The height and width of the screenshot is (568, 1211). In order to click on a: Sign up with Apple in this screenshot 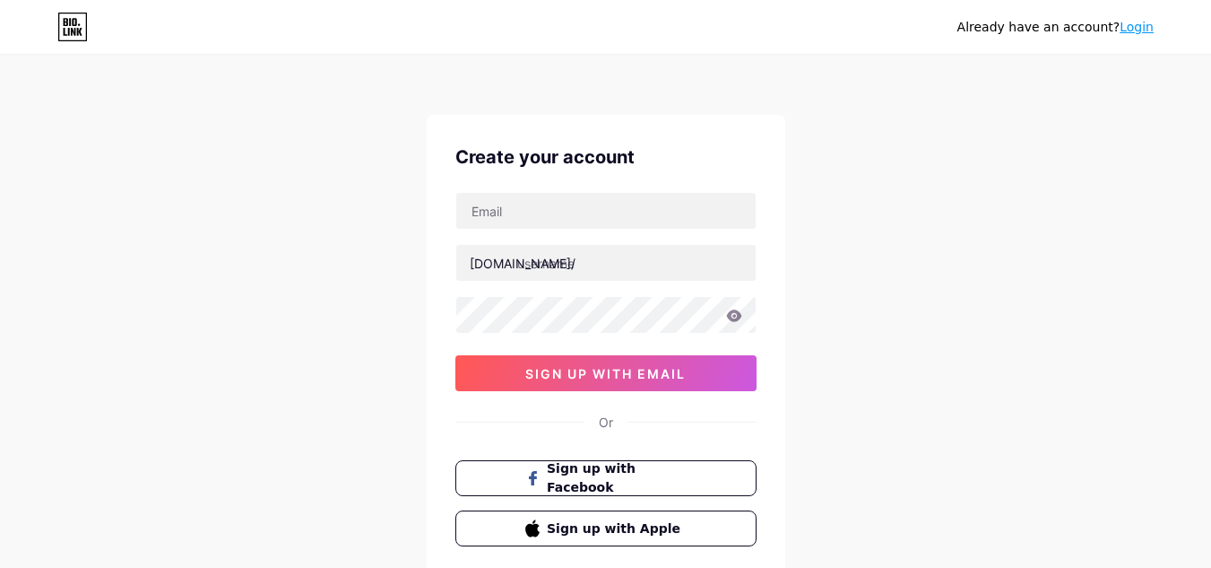, I will do `click(606, 528)`.